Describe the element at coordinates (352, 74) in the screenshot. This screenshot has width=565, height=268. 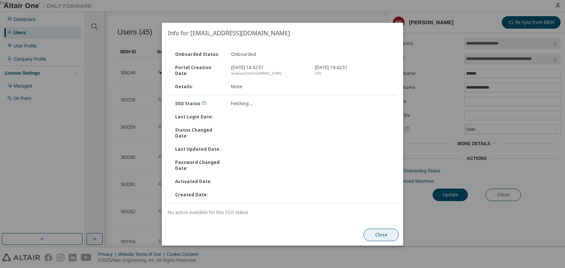
I see `div: UTC` at that location.